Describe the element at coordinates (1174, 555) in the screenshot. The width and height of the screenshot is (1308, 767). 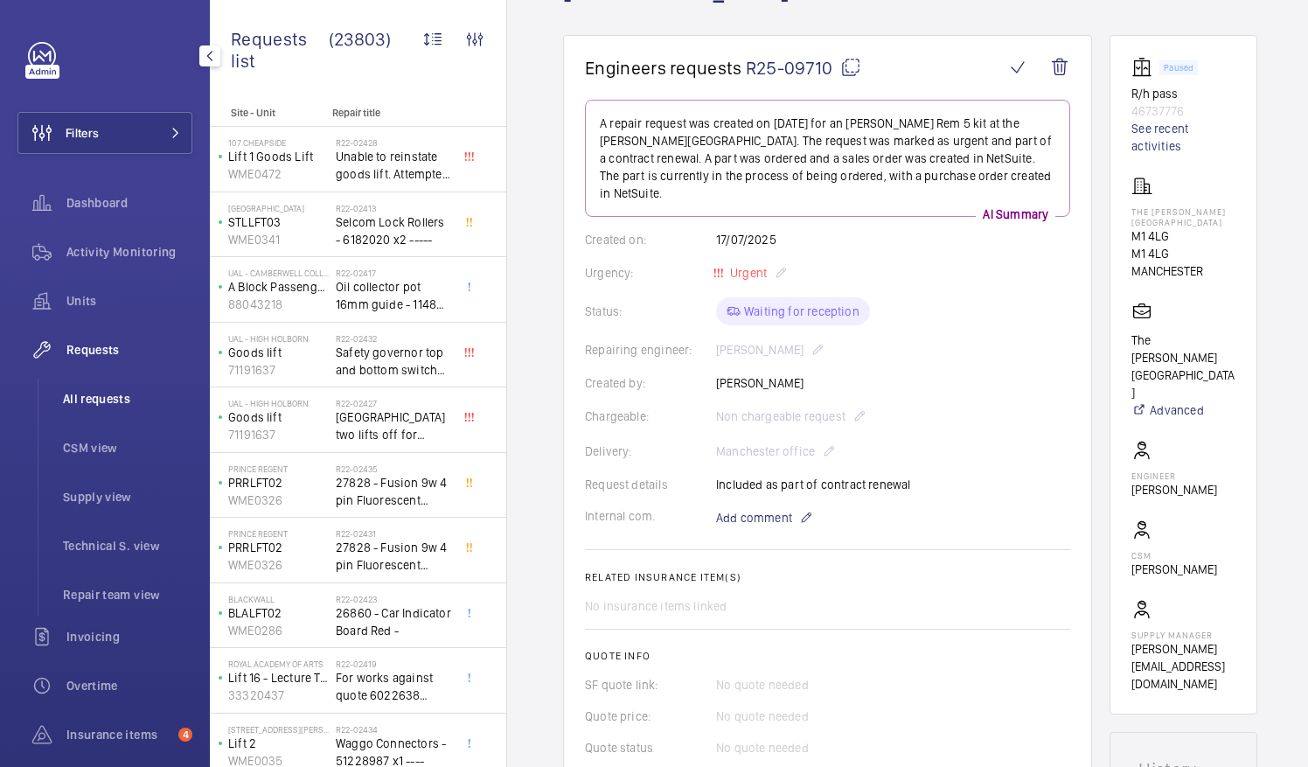
I see `p: CSM` at that location.